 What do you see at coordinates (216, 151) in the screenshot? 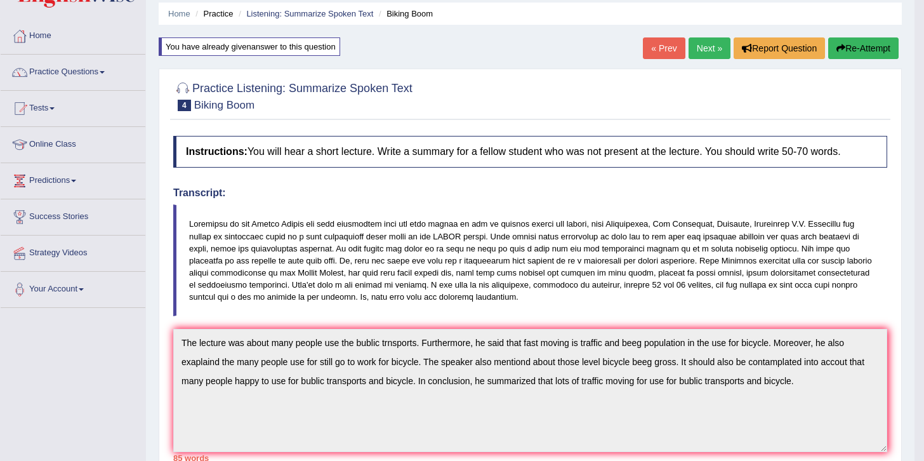
I see `b: Instructions:` at bounding box center [216, 151].